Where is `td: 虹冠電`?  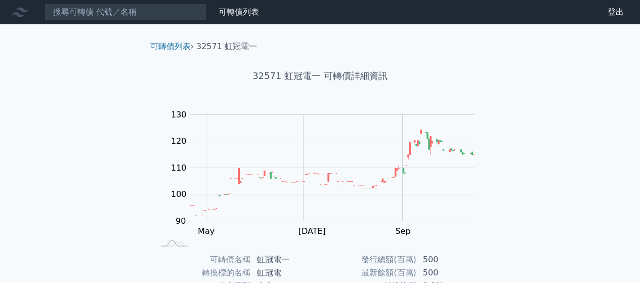
td: 虹冠電 is located at coordinates (285, 273).